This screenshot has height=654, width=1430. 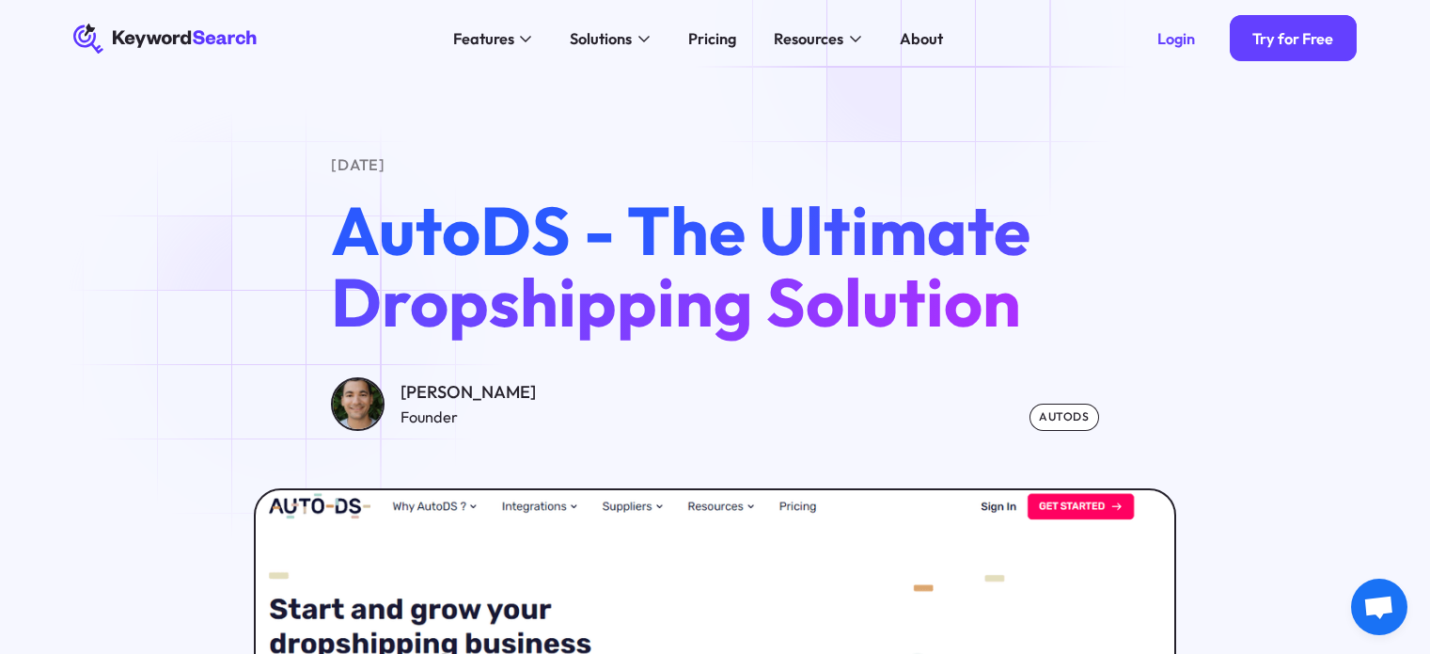 What do you see at coordinates (1177, 39) in the screenshot?
I see `div: Login` at bounding box center [1177, 39].